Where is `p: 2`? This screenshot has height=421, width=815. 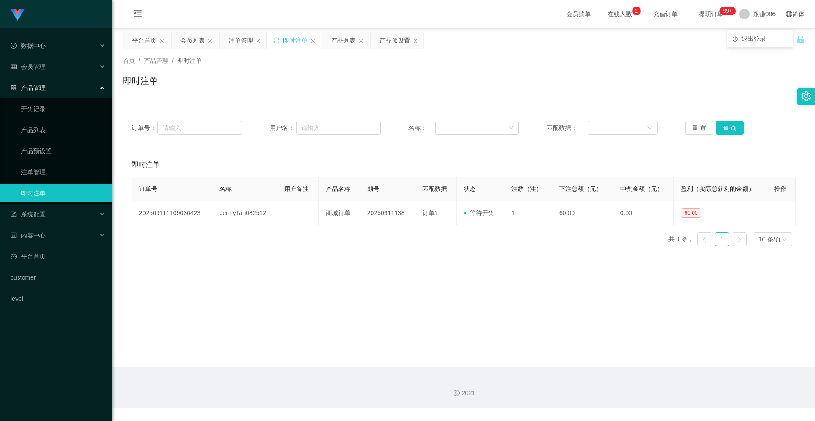 p: 2 is located at coordinates (636, 11).